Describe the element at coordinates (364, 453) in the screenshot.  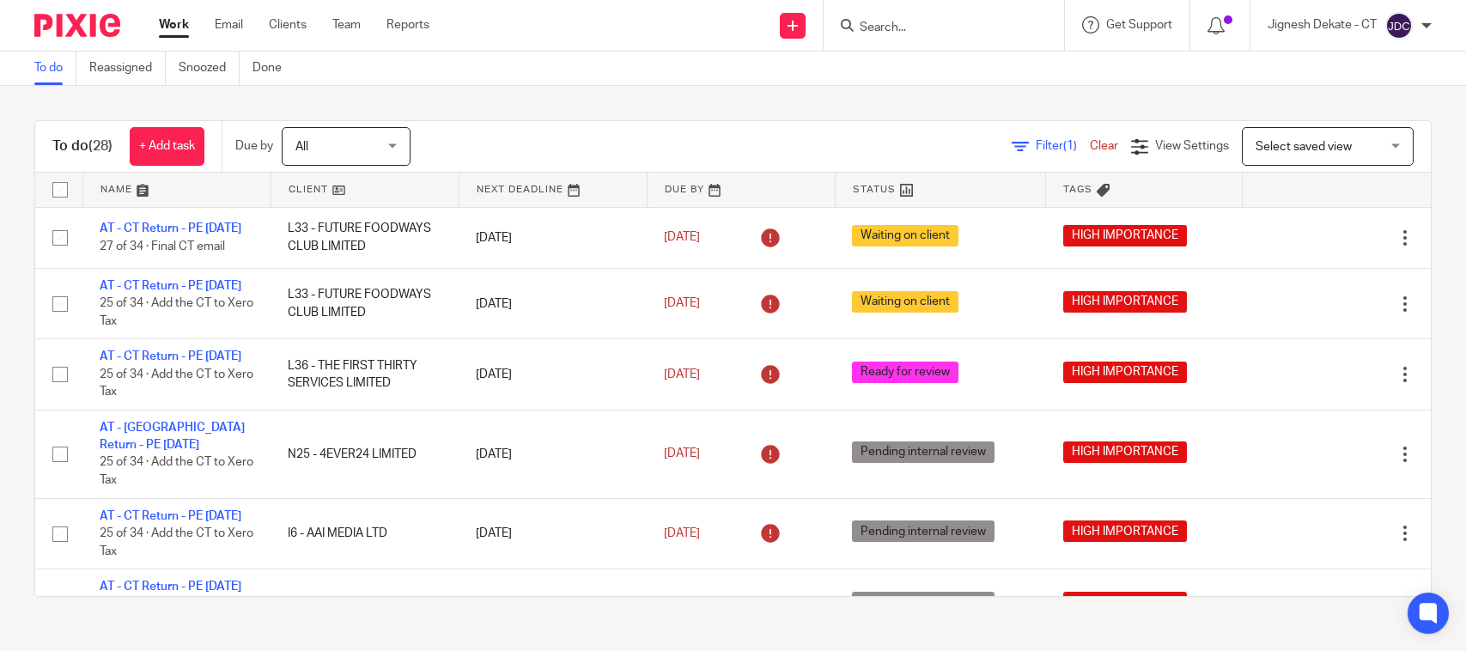
I see `td: N25 - 4EVER24 LIMITED` at that location.